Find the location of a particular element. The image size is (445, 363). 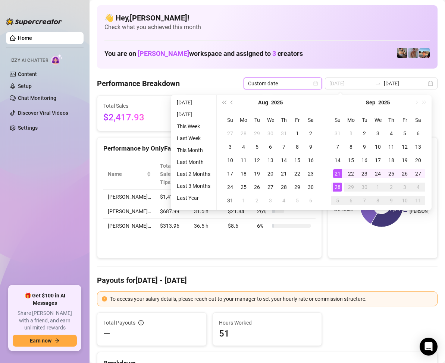

th: We is located at coordinates (378, 120).